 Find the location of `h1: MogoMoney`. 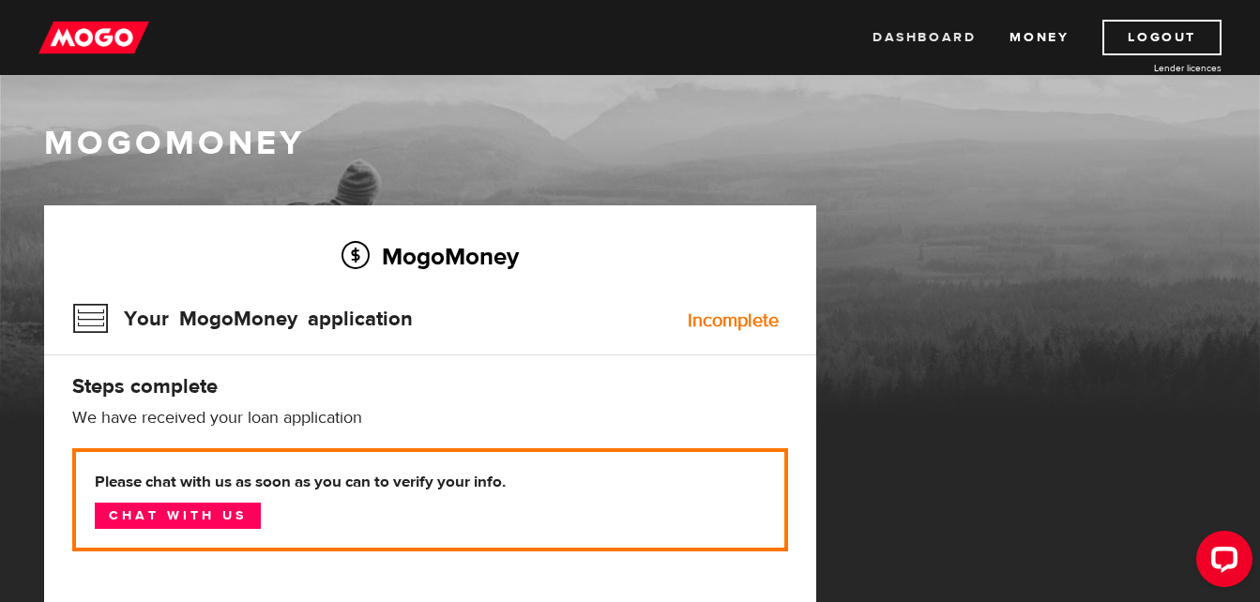

h1: MogoMoney is located at coordinates (630, 144).